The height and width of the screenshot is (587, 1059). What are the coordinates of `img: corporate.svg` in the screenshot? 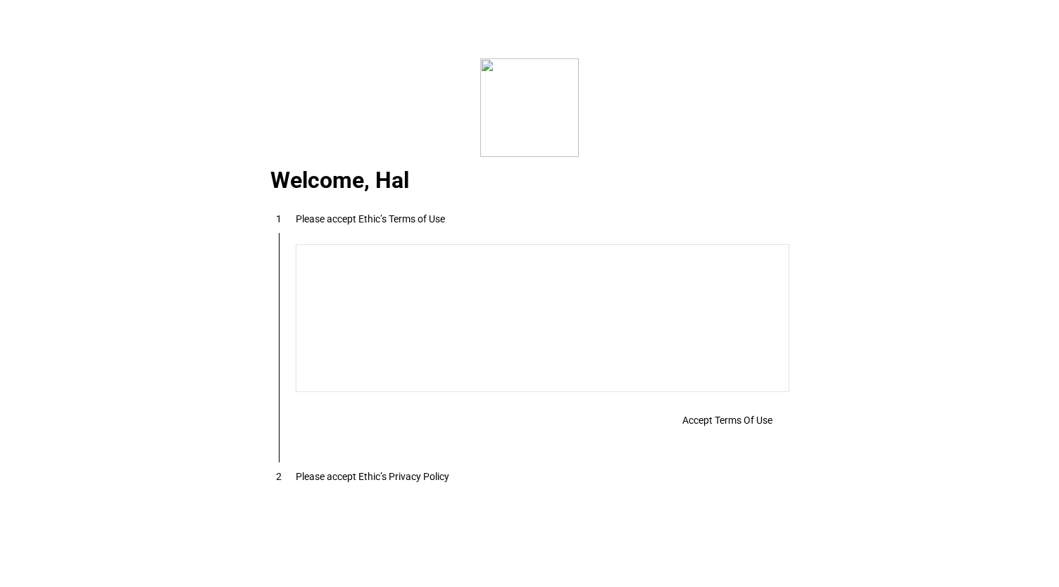 It's located at (530, 108).